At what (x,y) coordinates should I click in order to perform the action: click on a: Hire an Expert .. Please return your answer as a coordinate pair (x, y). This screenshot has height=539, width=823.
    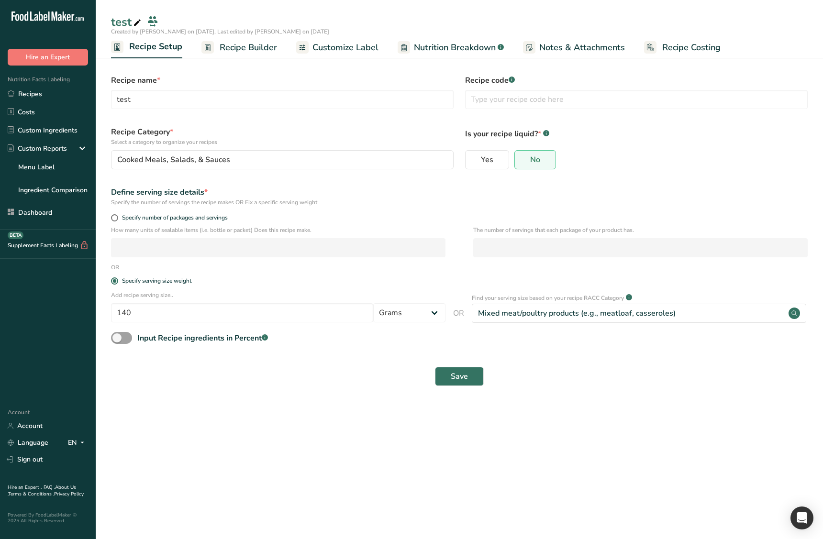
    Looking at the image, I should click on (24, 488).